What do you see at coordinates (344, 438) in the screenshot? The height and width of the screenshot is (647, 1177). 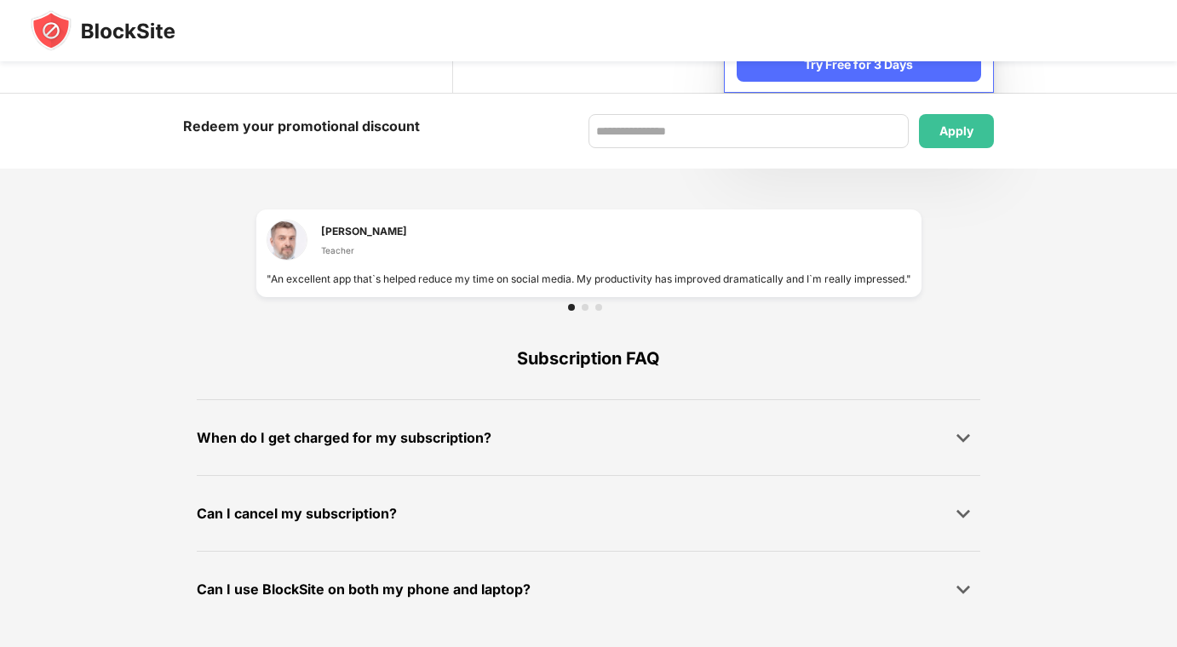 I see `div: When do I get charged for my subscription?` at bounding box center [344, 438].